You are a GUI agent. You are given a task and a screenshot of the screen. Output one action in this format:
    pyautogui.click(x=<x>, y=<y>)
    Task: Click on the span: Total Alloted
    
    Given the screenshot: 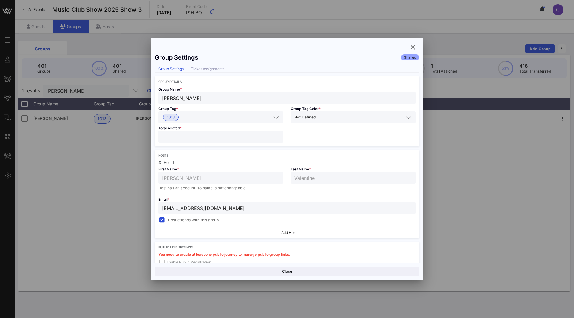 What is the action you would take?
    pyautogui.click(x=170, y=128)
    